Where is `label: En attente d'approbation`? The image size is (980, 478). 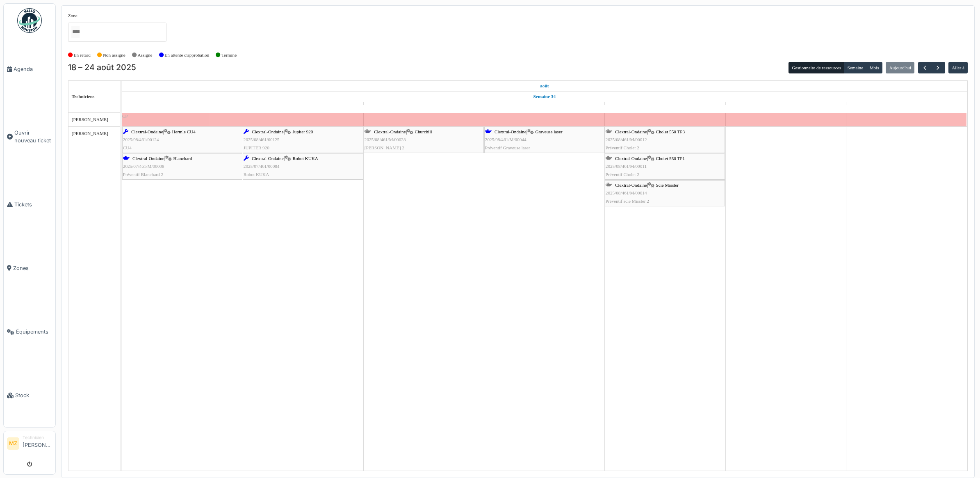 label: En attente d'approbation is located at coordinates (187, 55).